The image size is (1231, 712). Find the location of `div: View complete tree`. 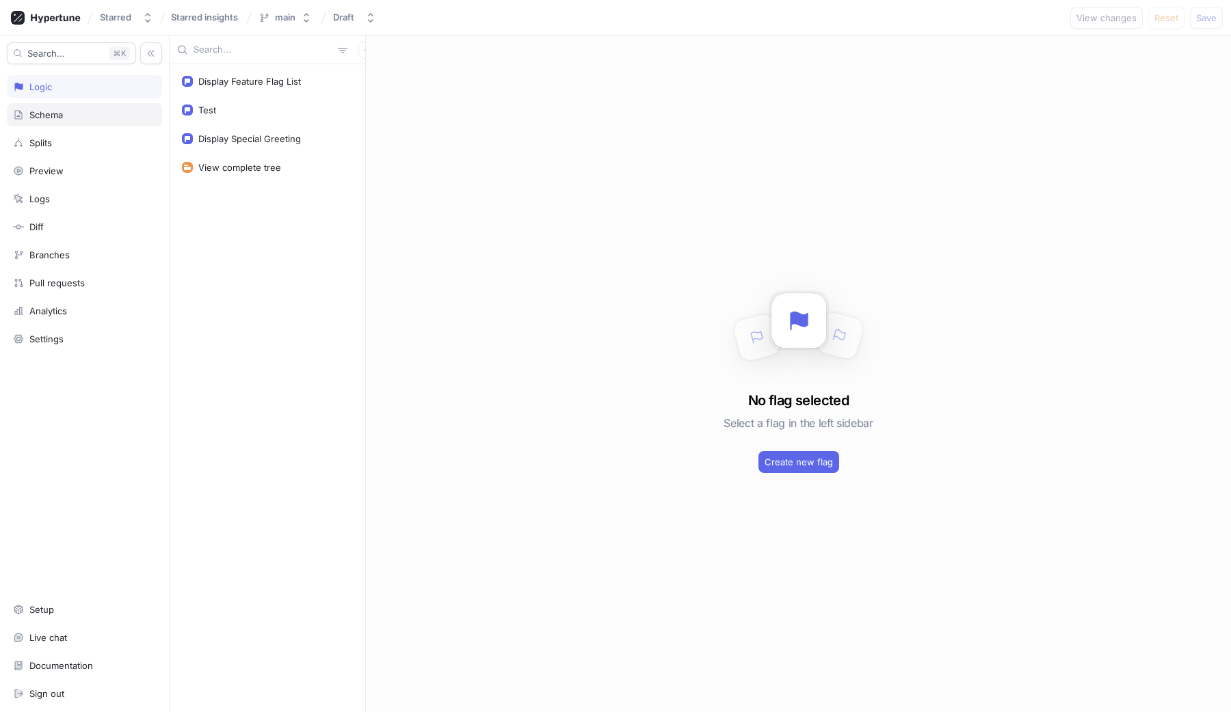

div: View complete tree is located at coordinates (239, 168).